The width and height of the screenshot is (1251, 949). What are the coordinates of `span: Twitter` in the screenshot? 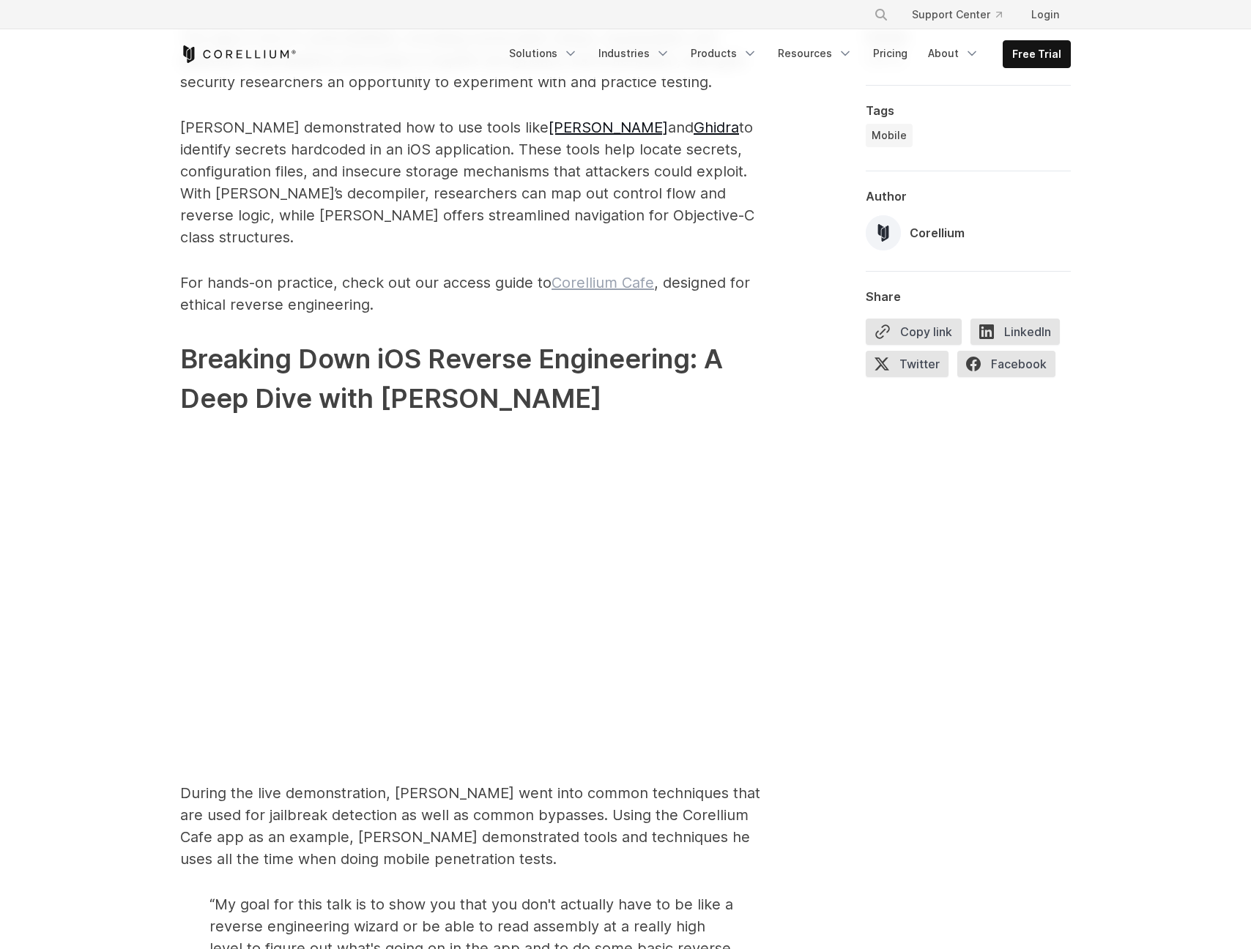 It's located at (907, 364).